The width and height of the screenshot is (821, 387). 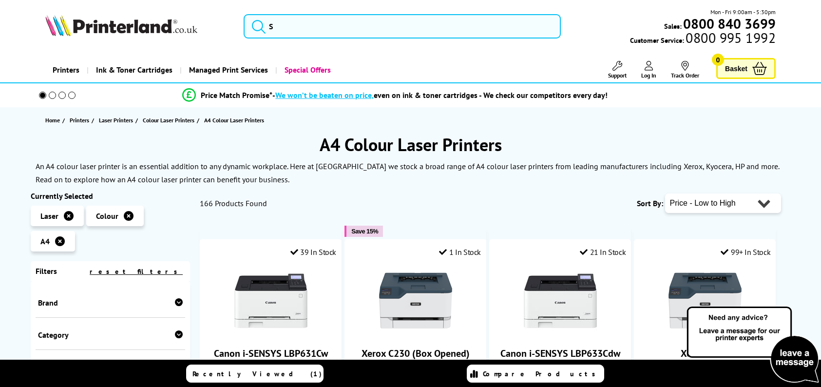 What do you see at coordinates (234, 203) in the screenshot?
I see `span: 166 Products Found` at bounding box center [234, 203].